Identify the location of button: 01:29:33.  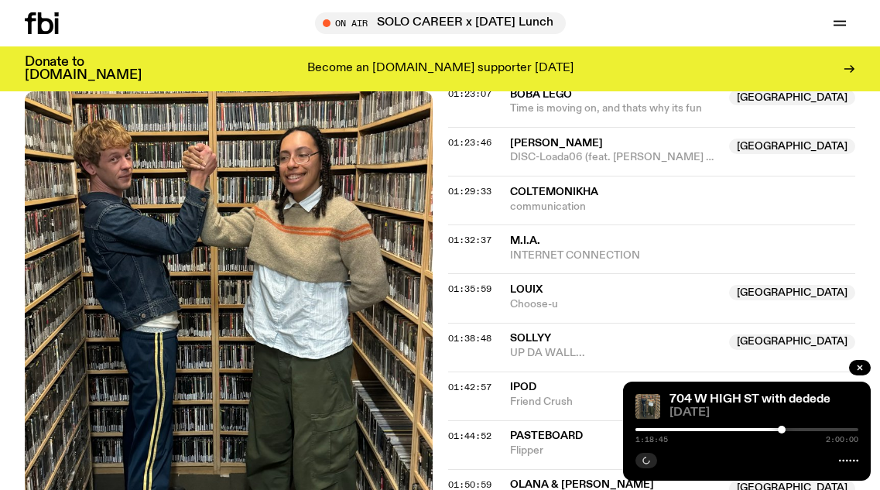
(470, 191).